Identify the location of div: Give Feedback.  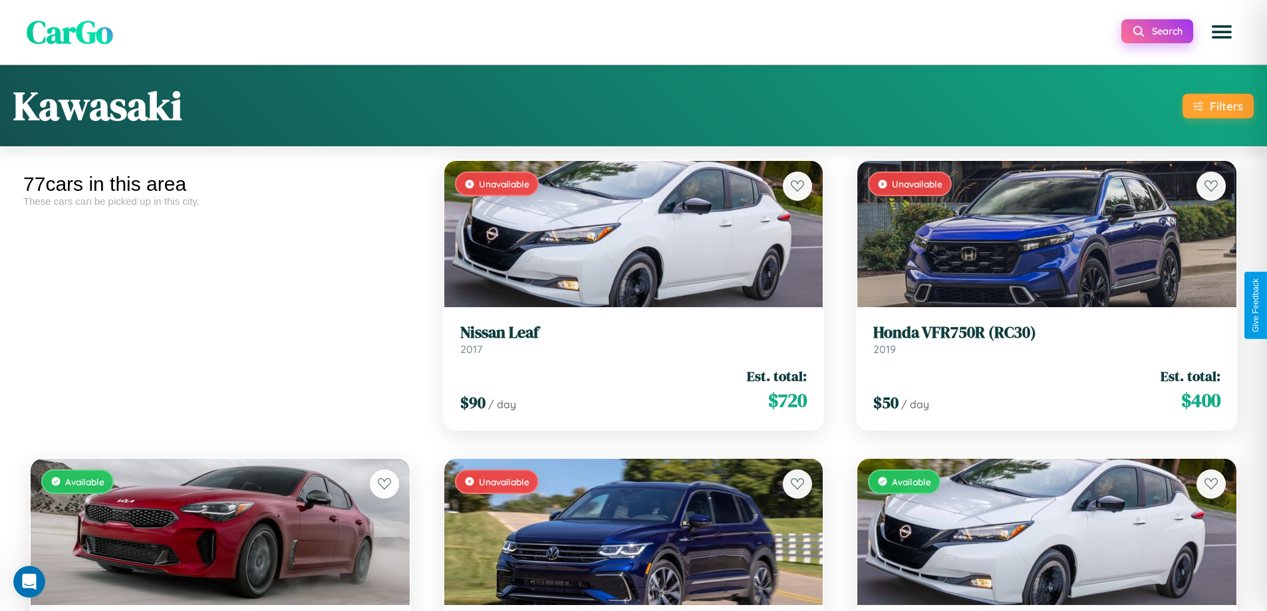
(1256, 305).